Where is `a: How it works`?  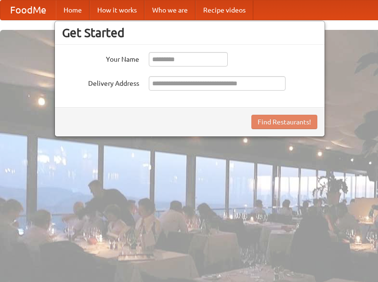 a: How it works is located at coordinates (117, 10).